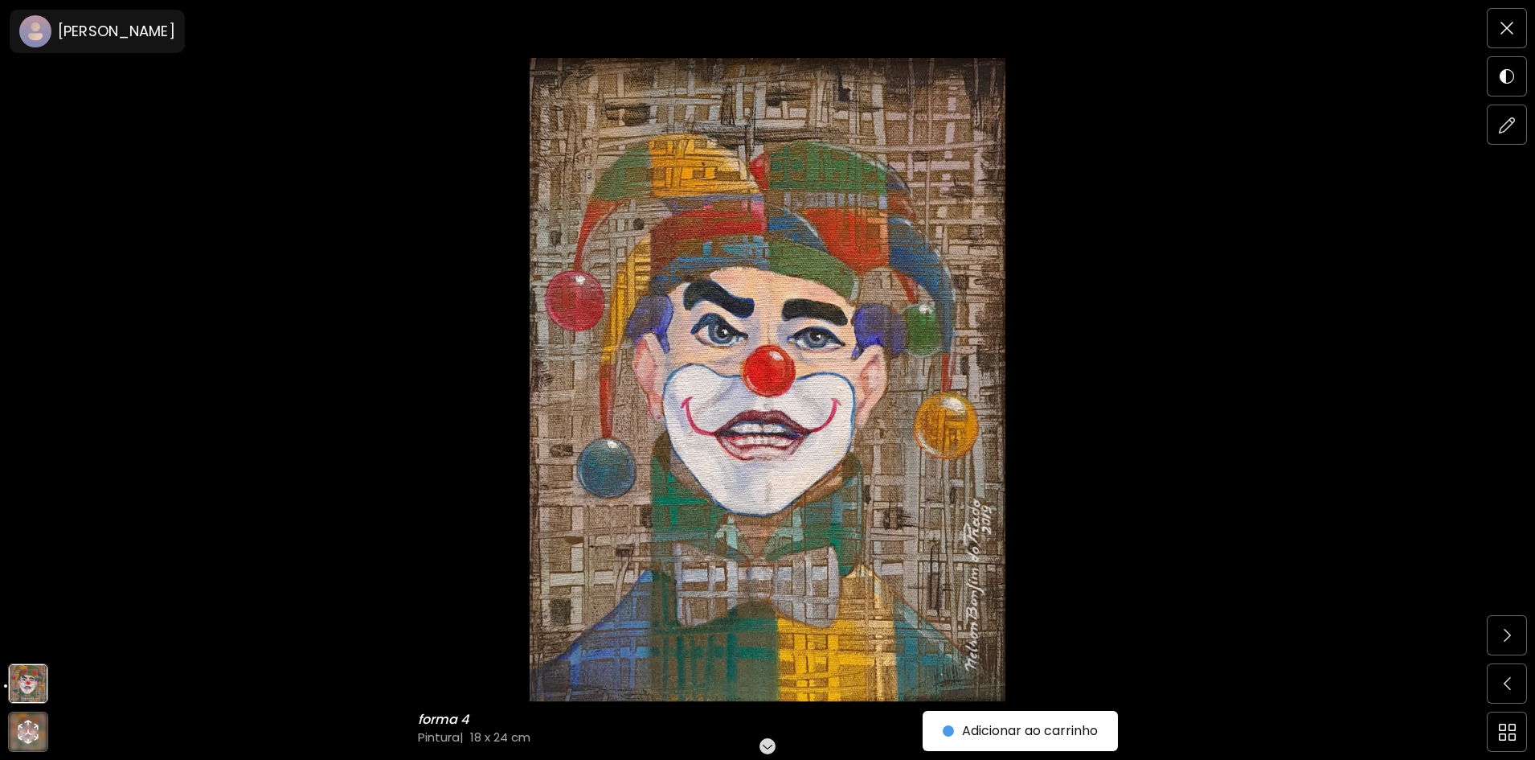  I want to click on span: Adicionar ao carrinho, so click(1020, 731).